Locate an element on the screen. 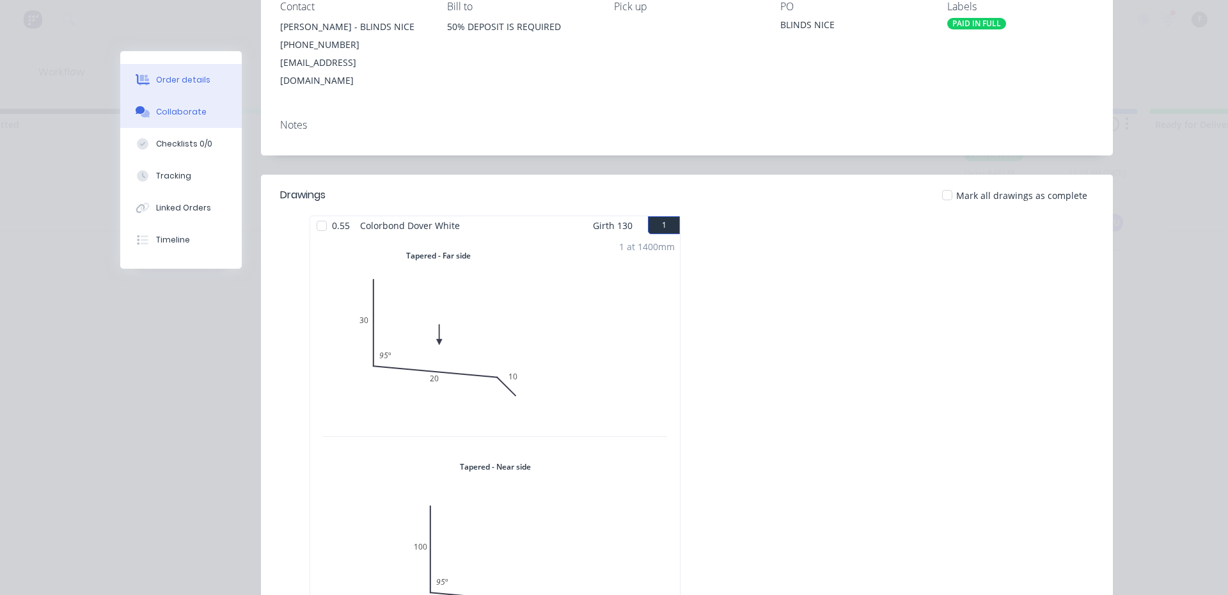  button: Collaborate is located at coordinates (181, 112).